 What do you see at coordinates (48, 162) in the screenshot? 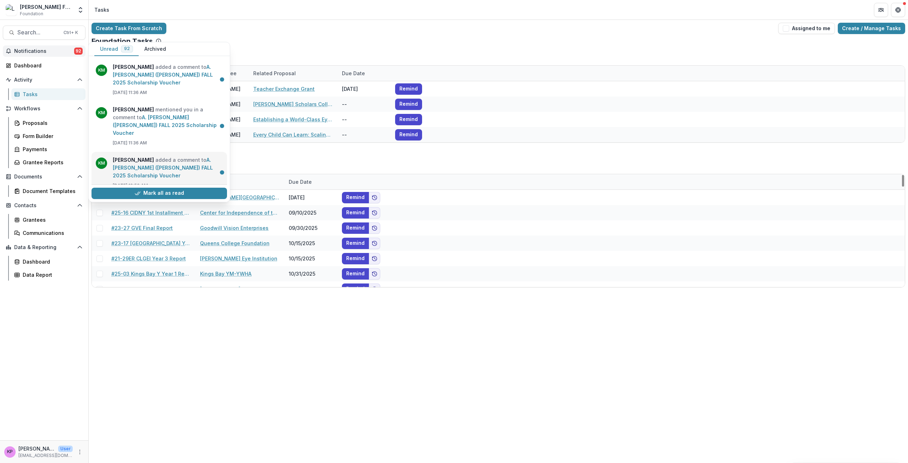
I see `a: Grantee Reports` at bounding box center [48, 162].